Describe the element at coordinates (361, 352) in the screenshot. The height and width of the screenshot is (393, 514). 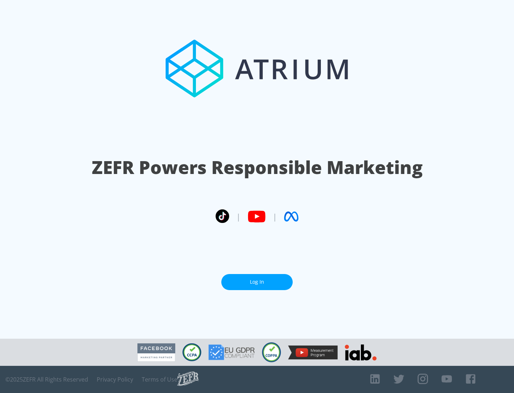
I see `img: IAB` at that location.